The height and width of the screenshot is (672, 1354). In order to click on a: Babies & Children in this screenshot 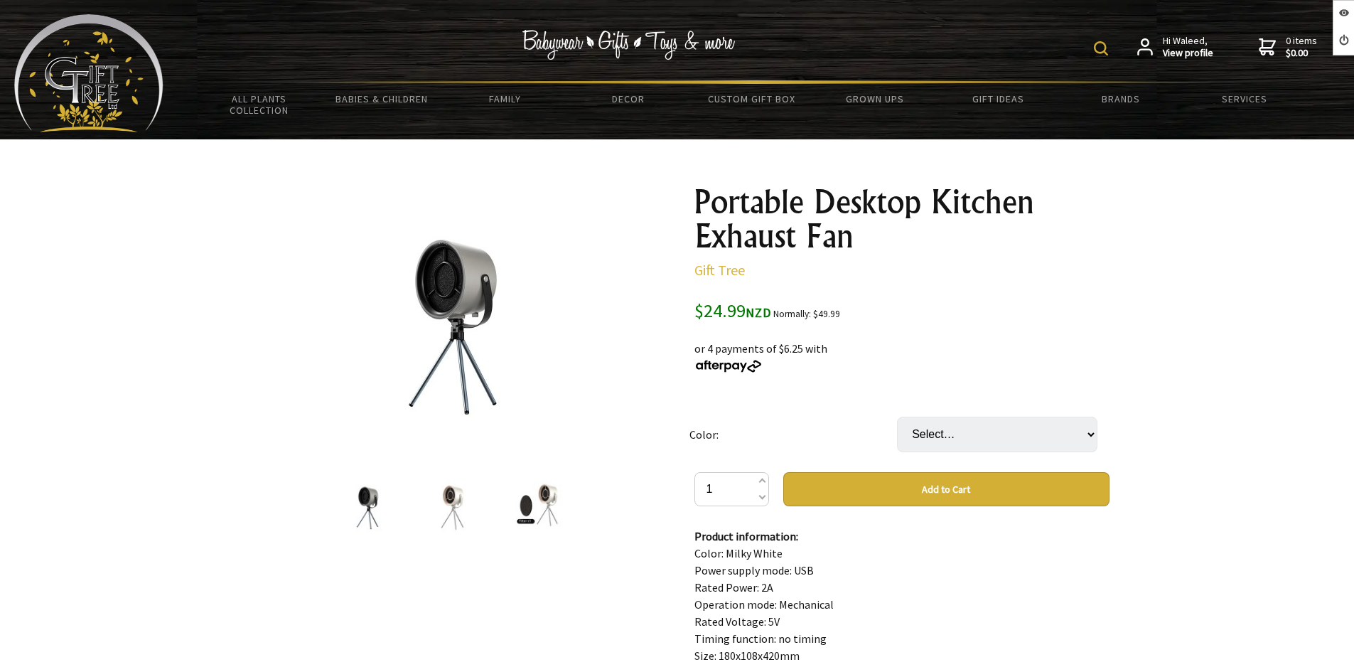, I will do `click(382, 99)`.